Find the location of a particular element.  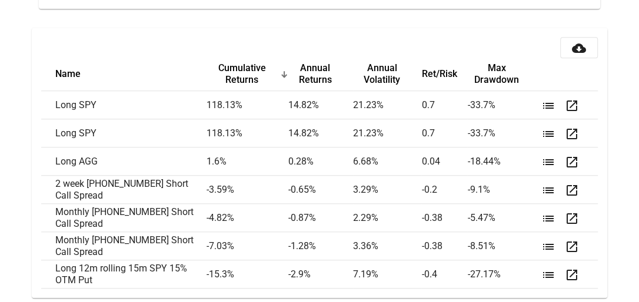

td: -0.4 is located at coordinates (444, 275).